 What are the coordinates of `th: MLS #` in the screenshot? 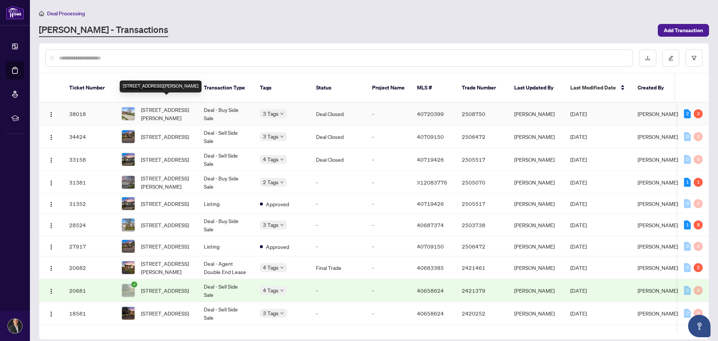 It's located at (434, 88).